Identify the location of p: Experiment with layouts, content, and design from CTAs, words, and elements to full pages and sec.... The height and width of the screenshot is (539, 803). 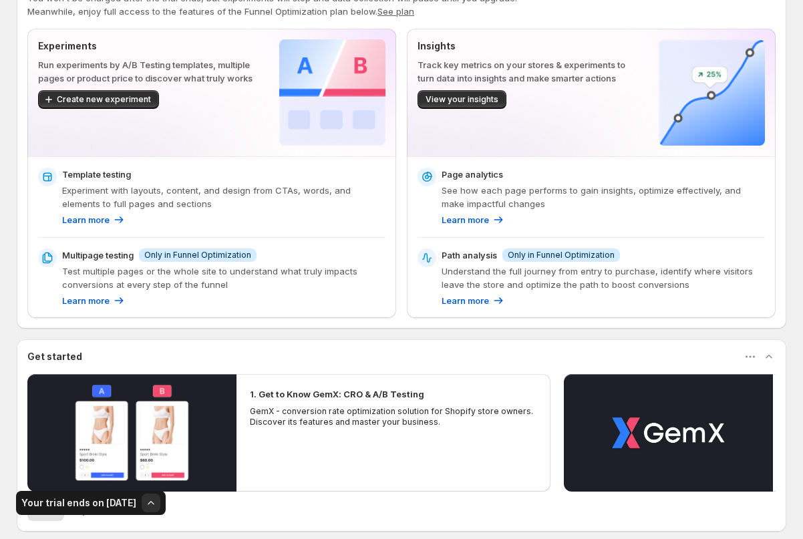
(224, 197).